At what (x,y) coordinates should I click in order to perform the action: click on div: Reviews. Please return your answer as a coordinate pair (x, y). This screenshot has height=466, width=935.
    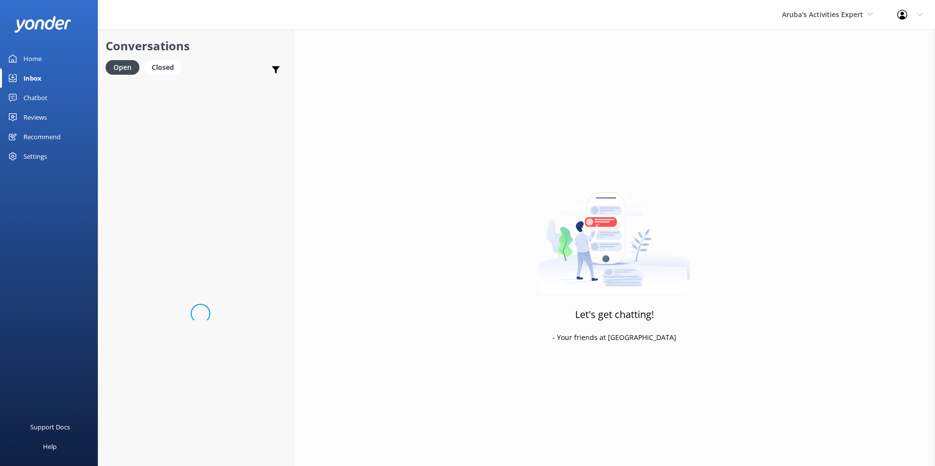
    Looking at the image, I should click on (35, 117).